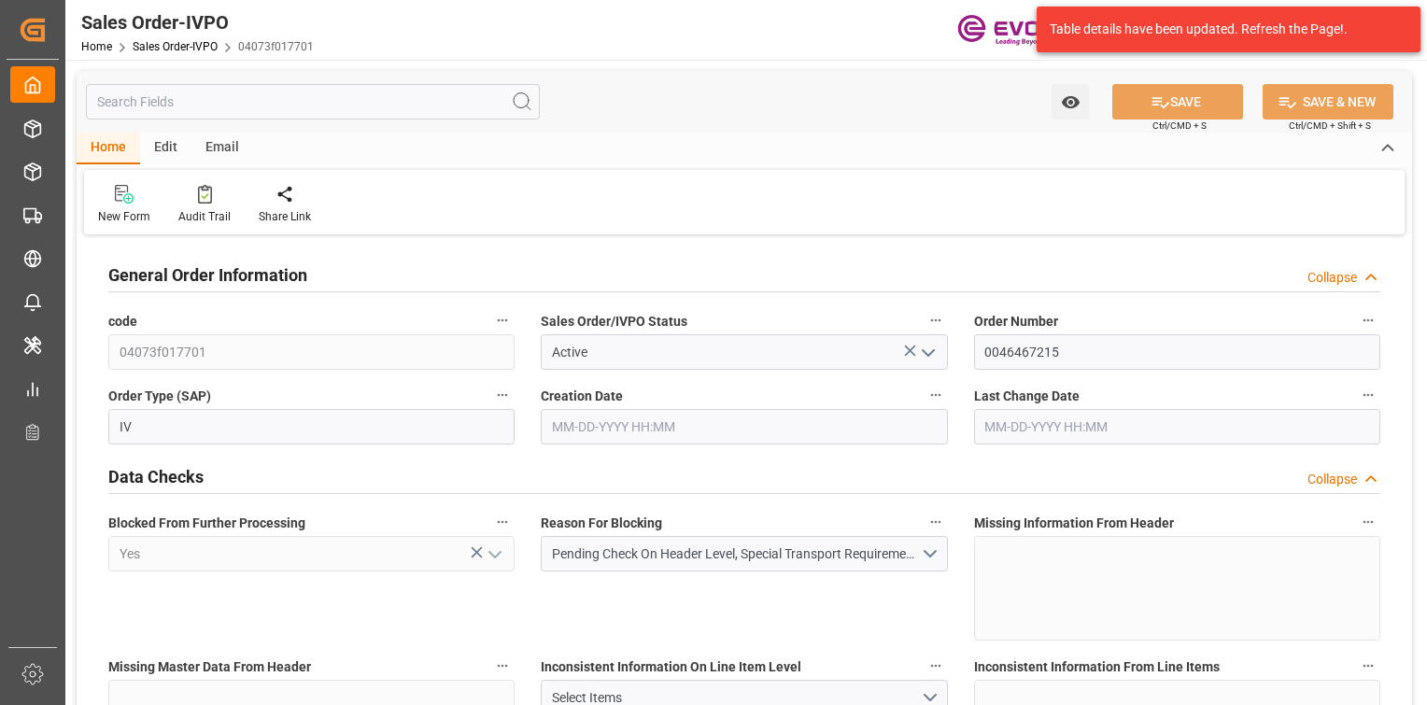 This screenshot has height=705, width=1427. What do you see at coordinates (122, 321) in the screenshot?
I see `span: code` at bounding box center [122, 321].